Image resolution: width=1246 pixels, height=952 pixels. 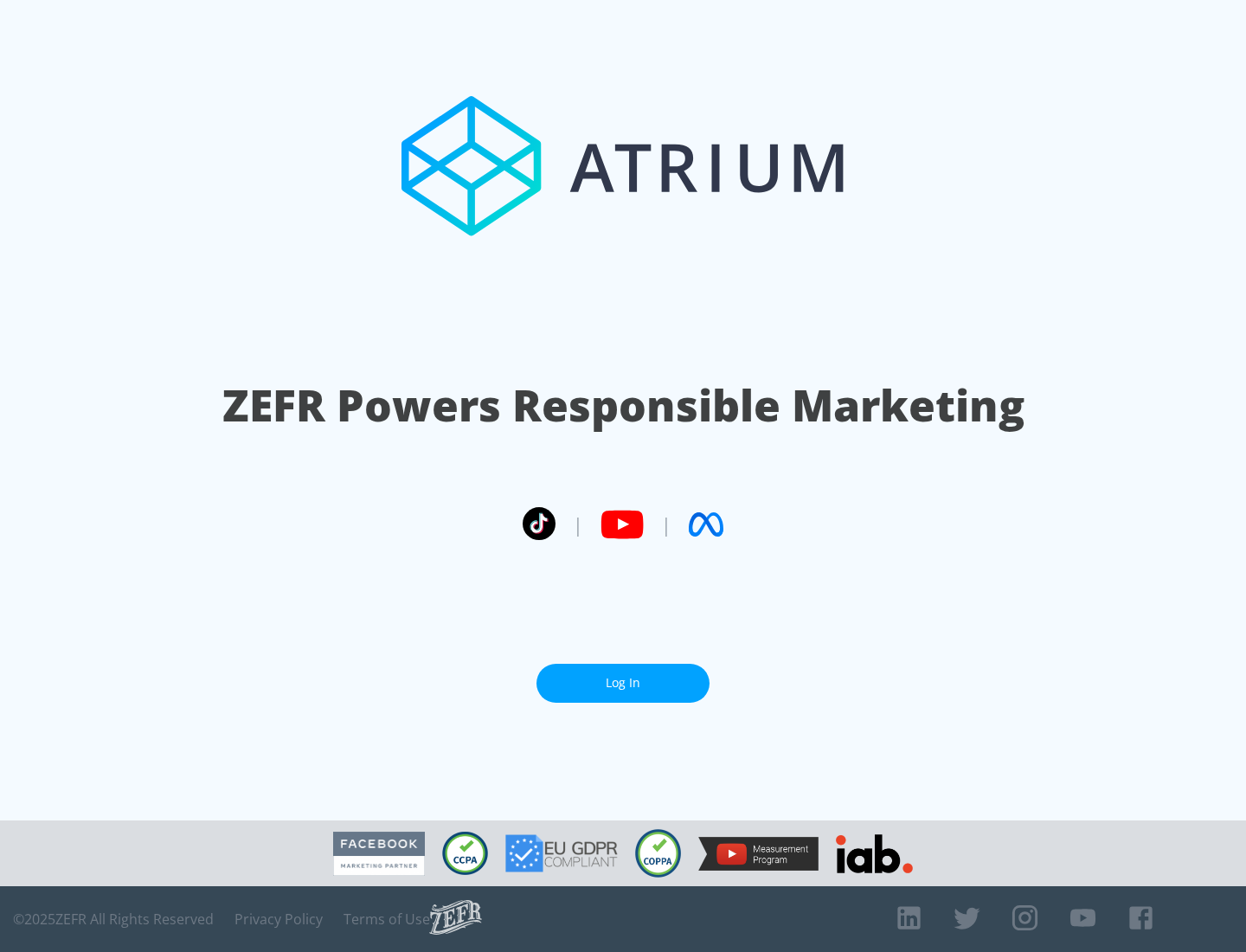 What do you see at coordinates (278, 919) in the screenshot?
I see `a: Privacy Policy` at bounding box center [278, 919].